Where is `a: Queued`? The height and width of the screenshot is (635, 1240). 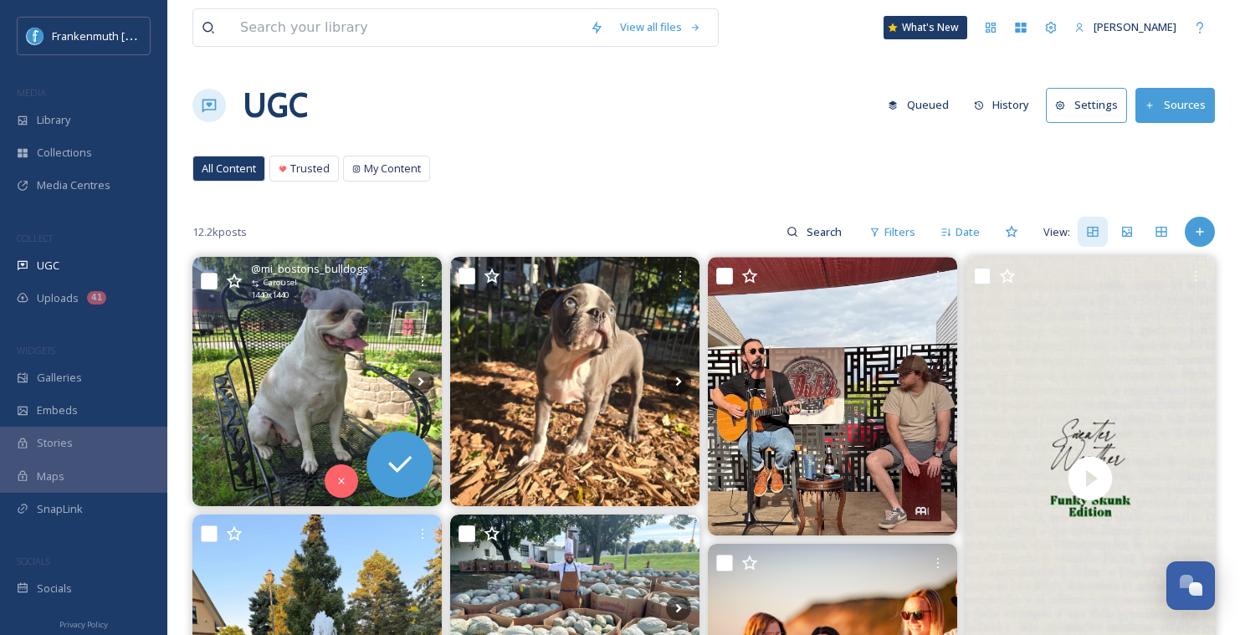
a: Queued is located at coordinates (922, 105).